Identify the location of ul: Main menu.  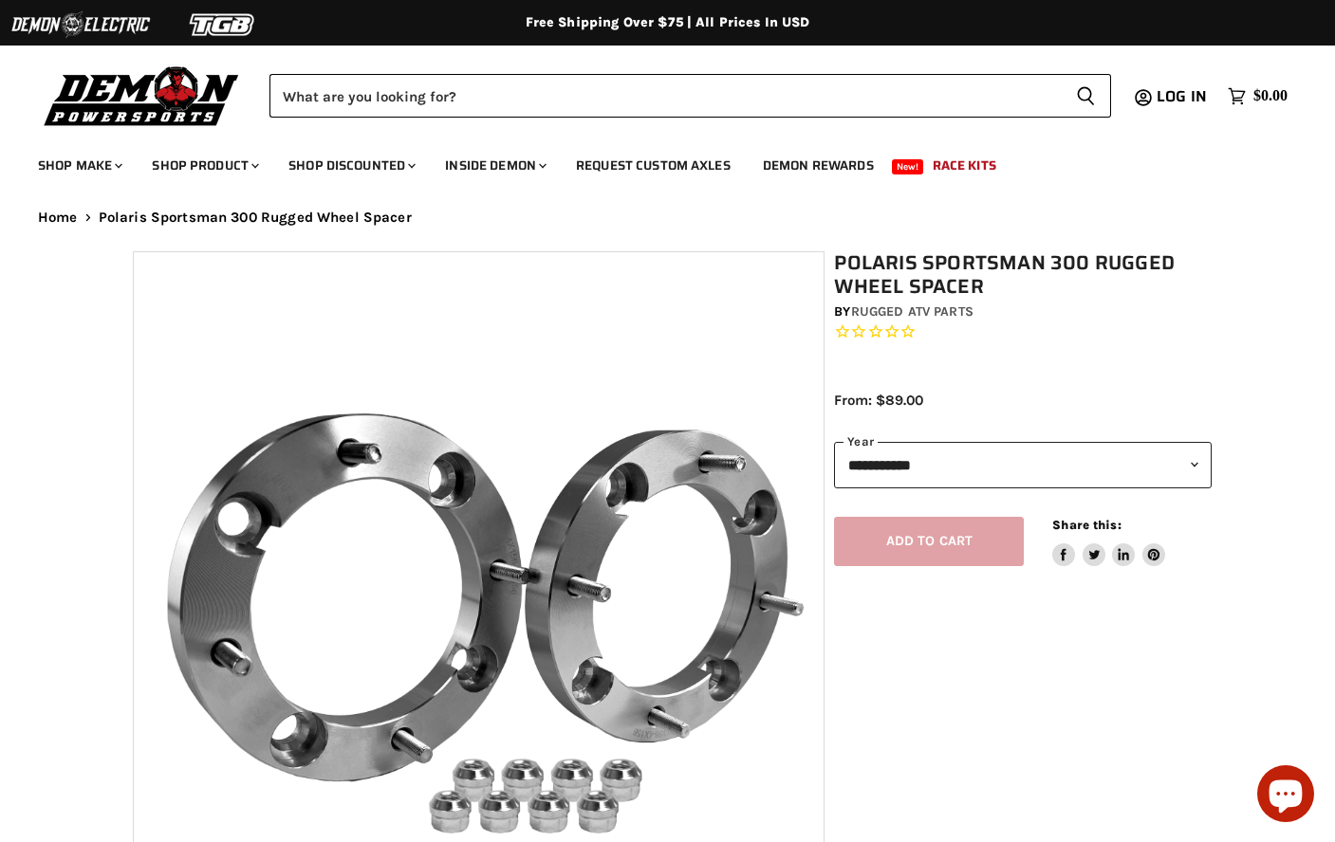
(653, 161).